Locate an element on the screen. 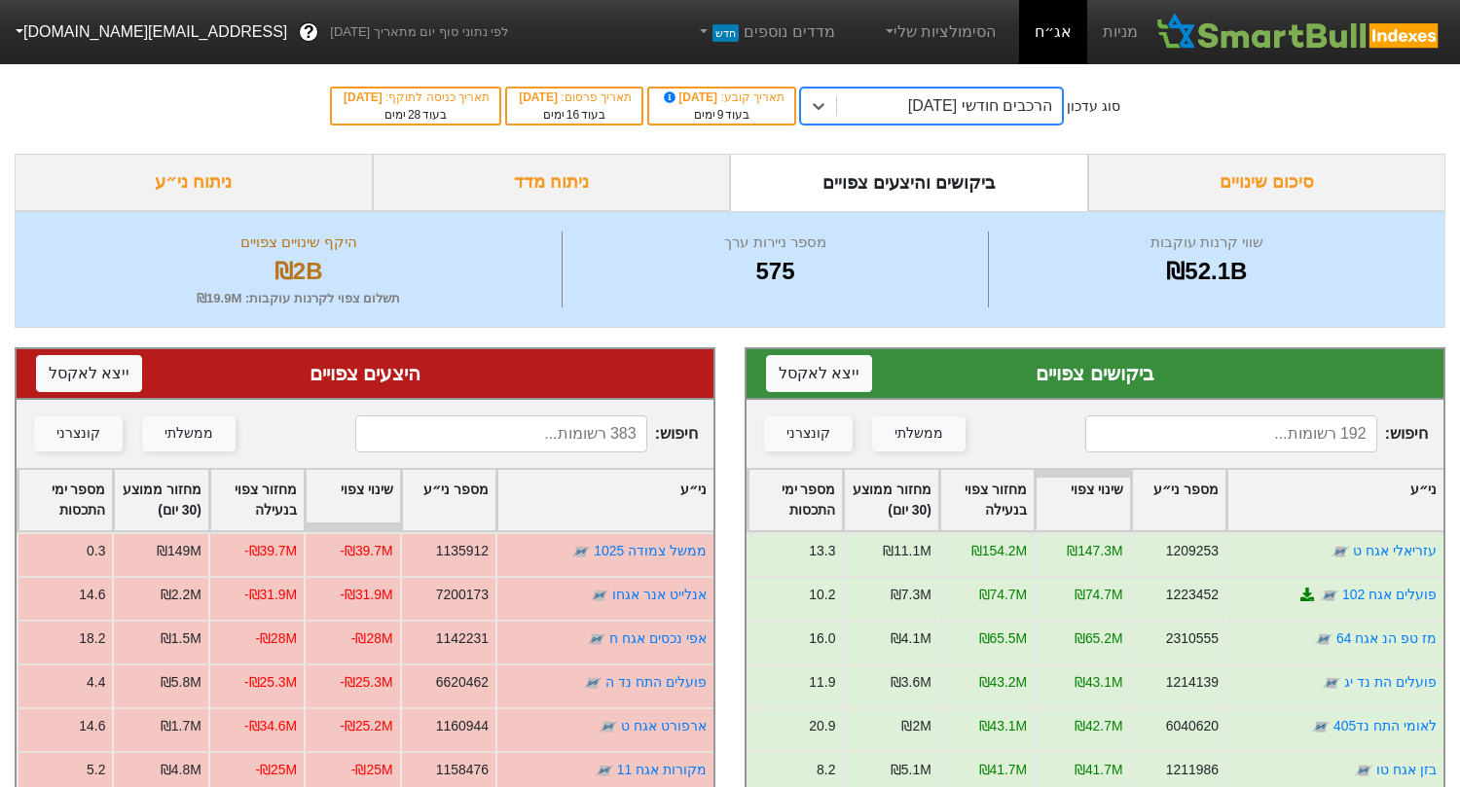 The image size is (1460, 787). div: ₪4.8M is located at coordinates (181, 770).